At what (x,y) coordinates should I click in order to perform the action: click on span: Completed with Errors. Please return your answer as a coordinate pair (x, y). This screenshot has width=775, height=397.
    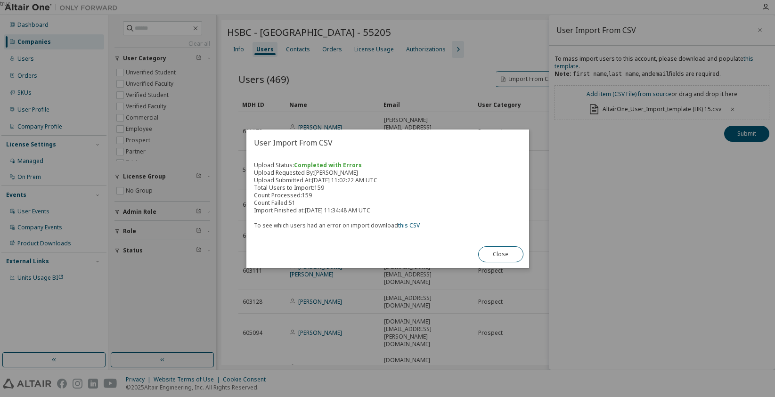
    Looking at the image, I should click on (328, 165).